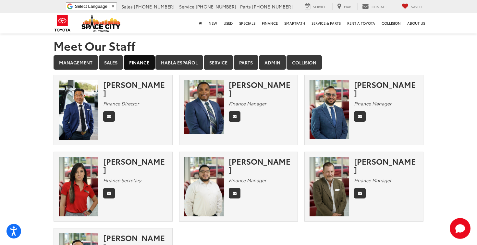  What do you see at coordinates (326, 23) in the screenshot?
I see `a: Service & Parts` at bounding box center [326, 23].